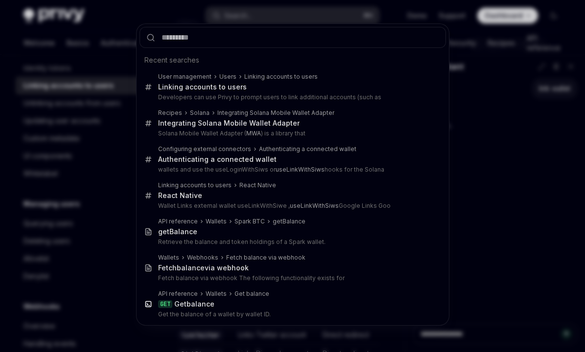  Describe the element at coordinates (202, 87) in the screenshot. I see `div: ing accounts to users` at that location.